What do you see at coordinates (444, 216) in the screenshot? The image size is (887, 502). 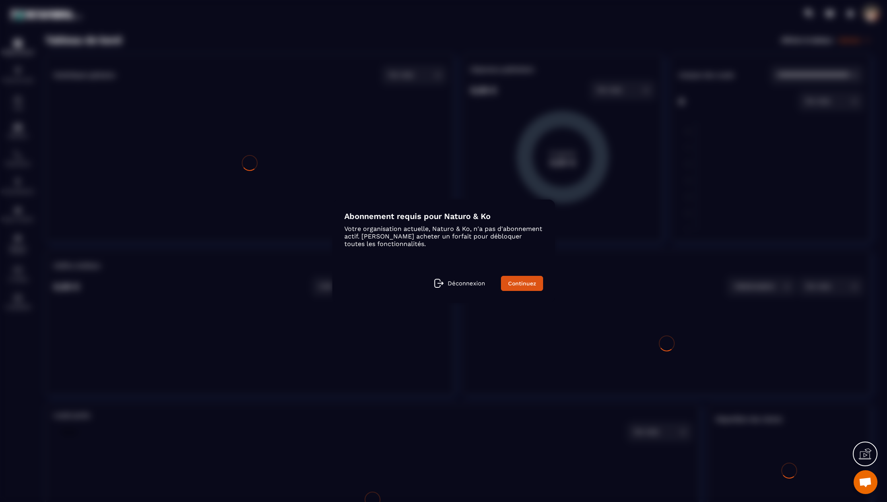 I see `h4: Abonnement requis pour Naturo & Ko` at bounding box center [444, 216].